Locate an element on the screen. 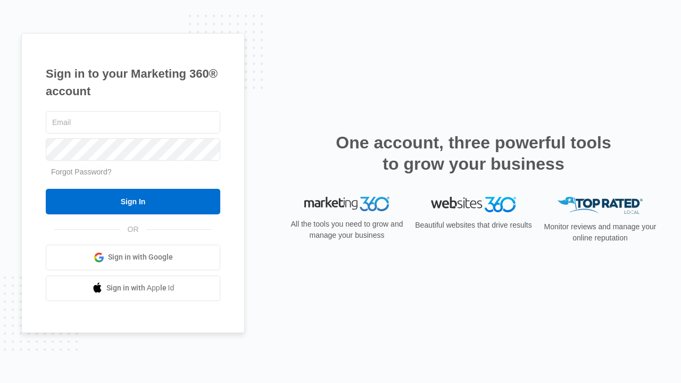 The image size is (681, 383). p: Beautiful websites that drive results is located at coordinates (473, 225).